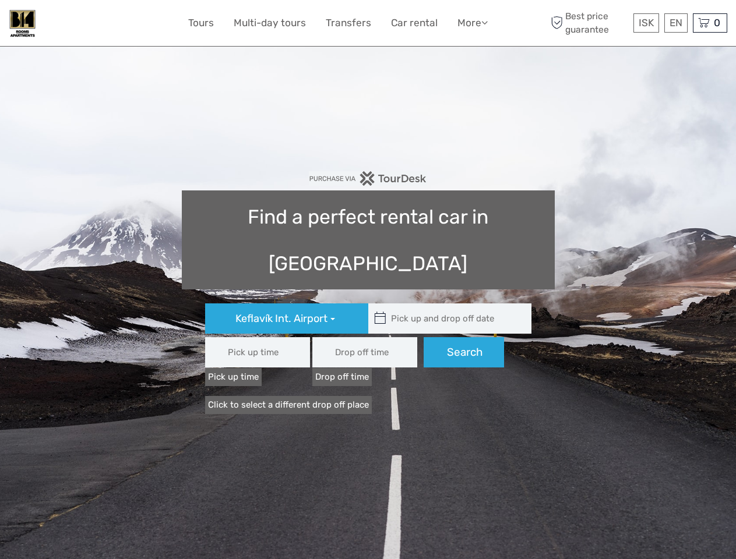  Describe the element at coordinates (676, 23) in the screenshot. I see `div: EN` at that location.